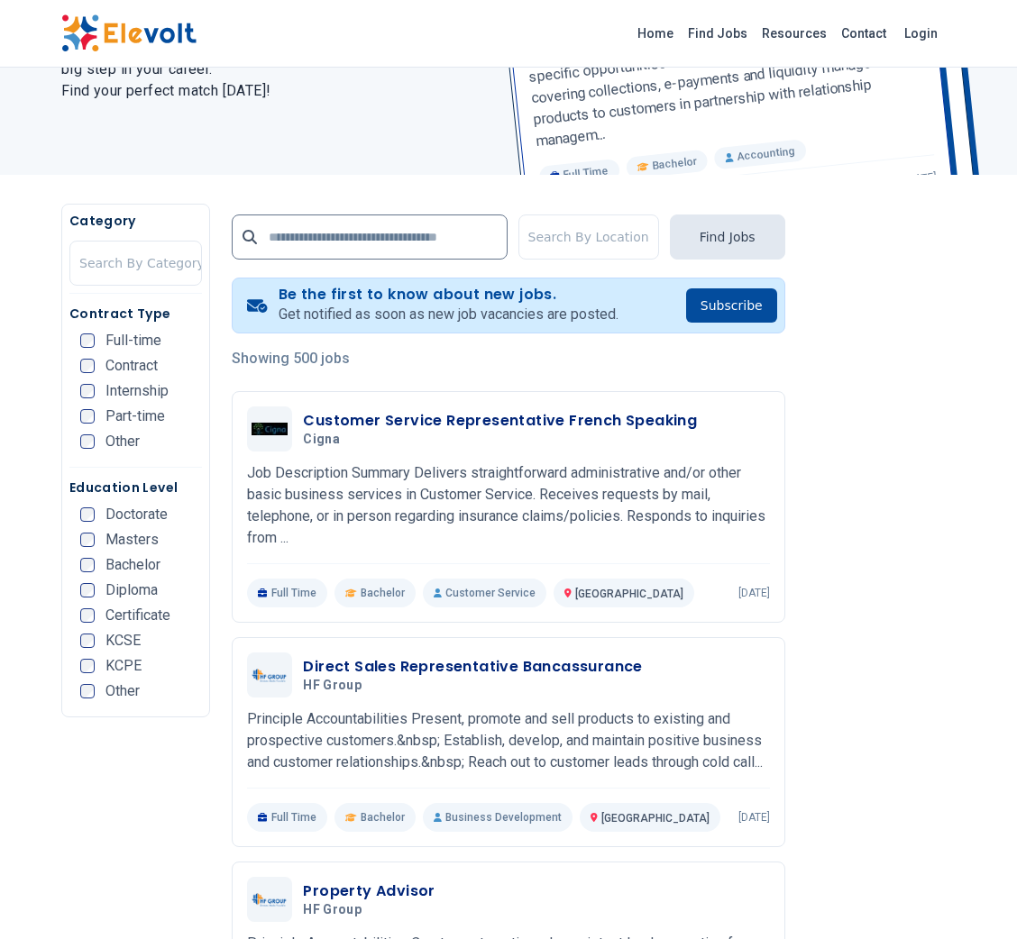 The image size is (1017, 939). I want to click on span: Part-time, so click(135, 416).